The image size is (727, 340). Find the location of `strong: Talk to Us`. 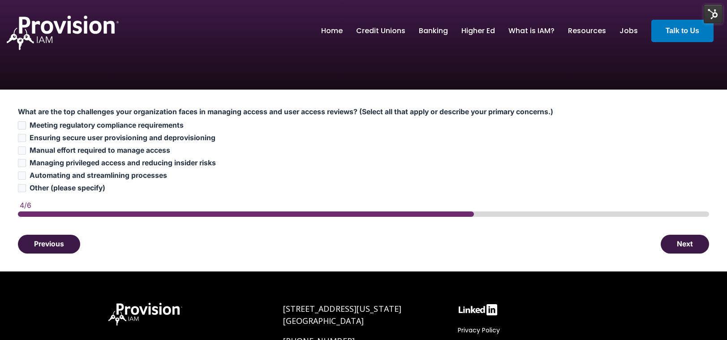

strong: Talk to Us is located at coordinates (682, 30).